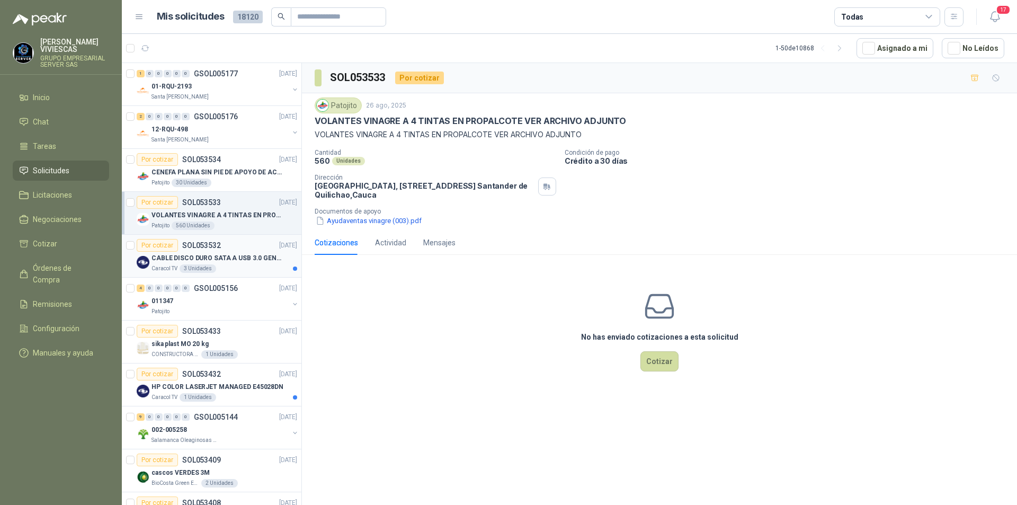 Image resolution: width=1017 pixels, height=505 pixels. What do you see at coordinates (201, 202) in the screenshot?
I see `p: SOL053533` at bounding box center [201, 202].